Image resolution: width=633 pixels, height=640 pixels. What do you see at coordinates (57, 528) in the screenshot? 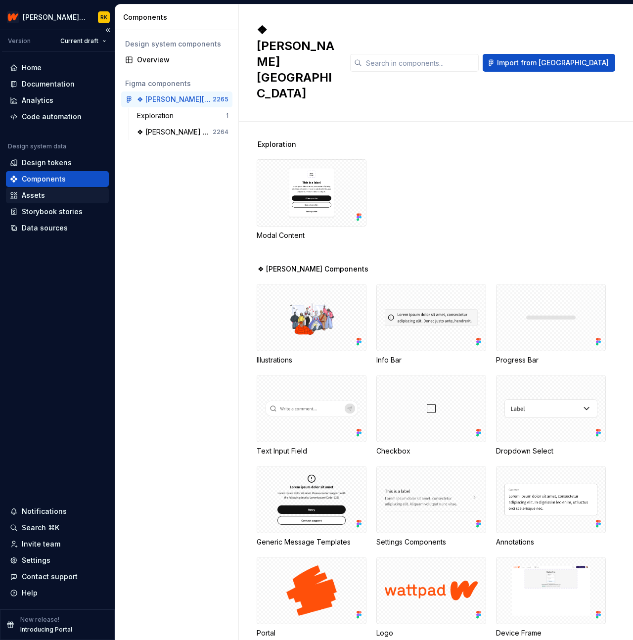
I see `button: Search ⌘K` at bounding box center [57, 528].